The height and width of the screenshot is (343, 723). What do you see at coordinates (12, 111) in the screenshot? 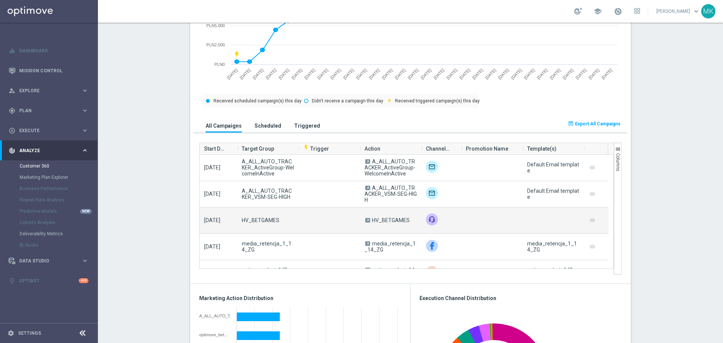
I see `i: gps_fixed` at bounding box center [12, 111].